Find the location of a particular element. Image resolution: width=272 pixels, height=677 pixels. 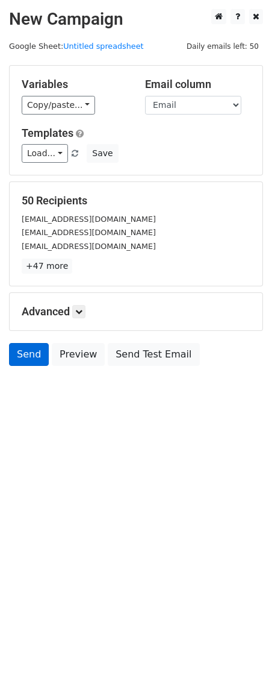

h5: 50 Recipients is located at coordinates (136, 201).